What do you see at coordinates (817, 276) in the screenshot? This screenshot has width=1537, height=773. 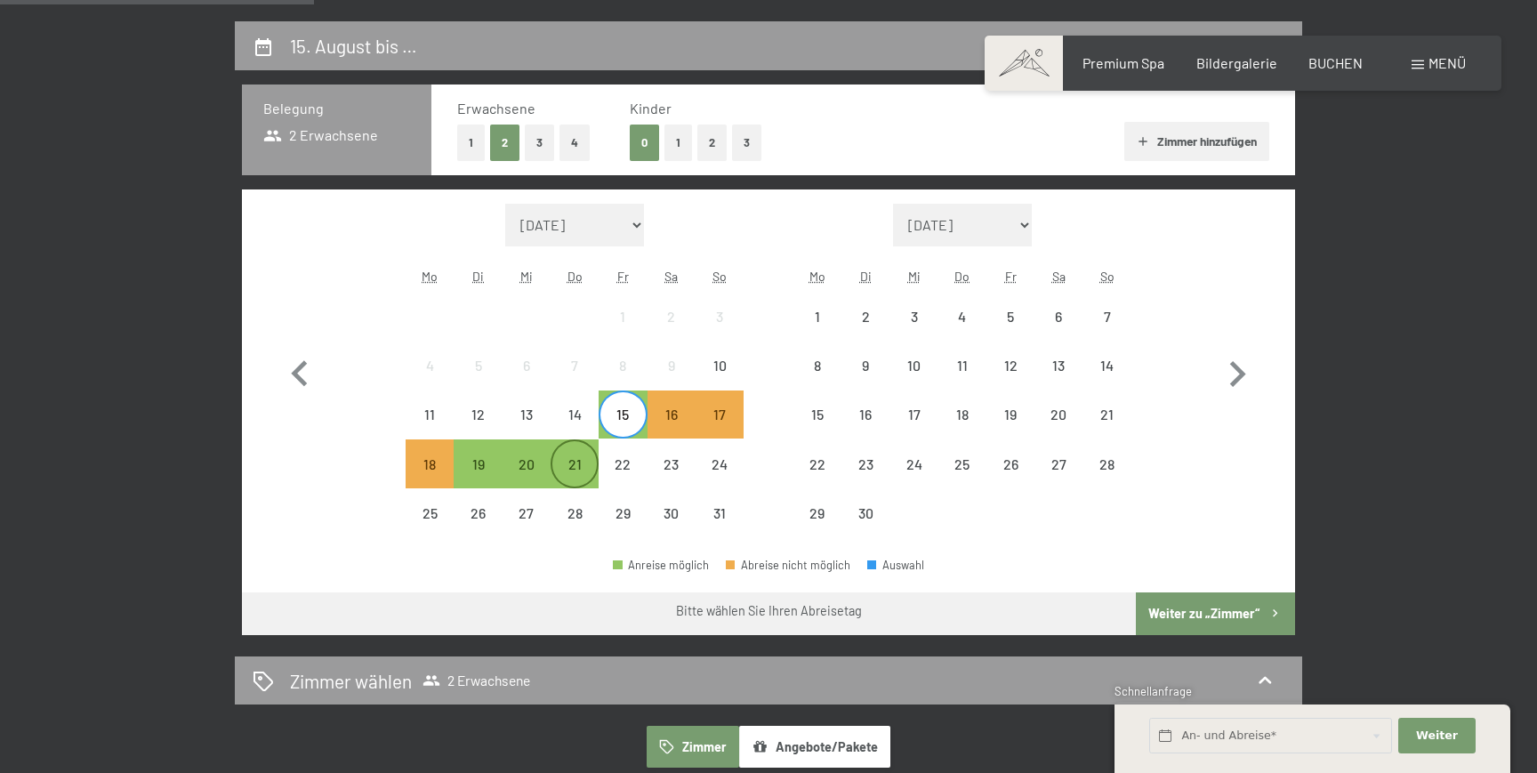 I see `abbr: Montag` at bounding box center [817, 276].